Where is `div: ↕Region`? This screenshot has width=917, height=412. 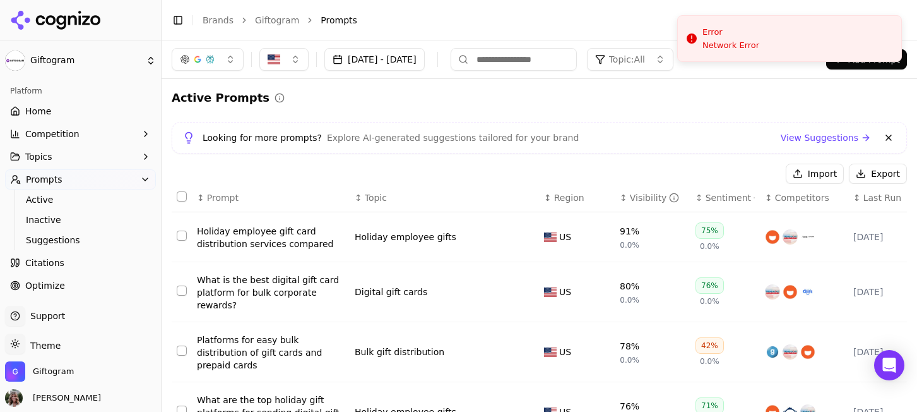 div: ↕Region is located at coordinates (577, 198).